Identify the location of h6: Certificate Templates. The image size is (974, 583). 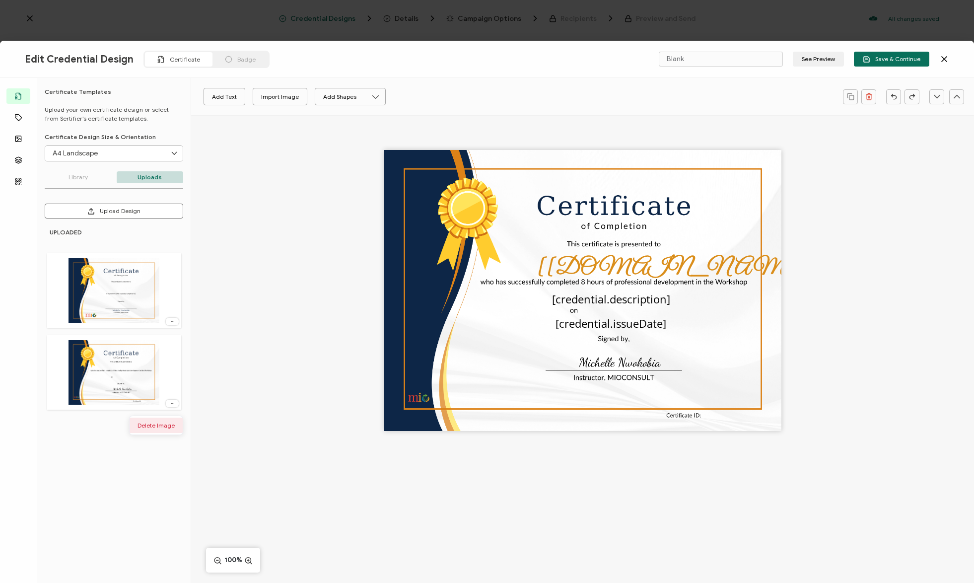
(114, 91).